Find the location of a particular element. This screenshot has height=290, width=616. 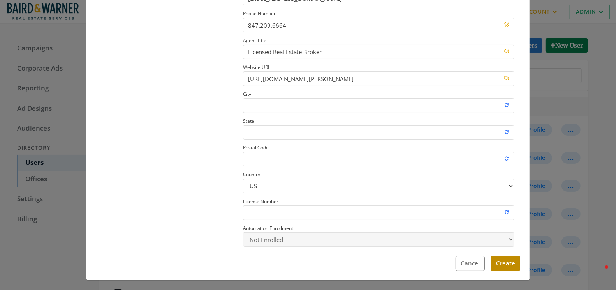

input: City is located at coordinates (378, 105).